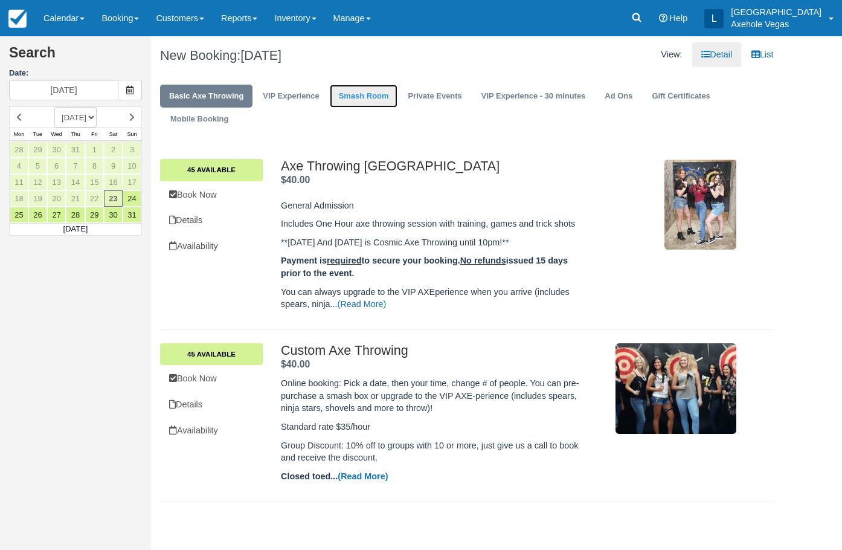 Image resolution: width=842 pixels, height=550 pixels. I want to click on th: Tue, so click(37, 135).